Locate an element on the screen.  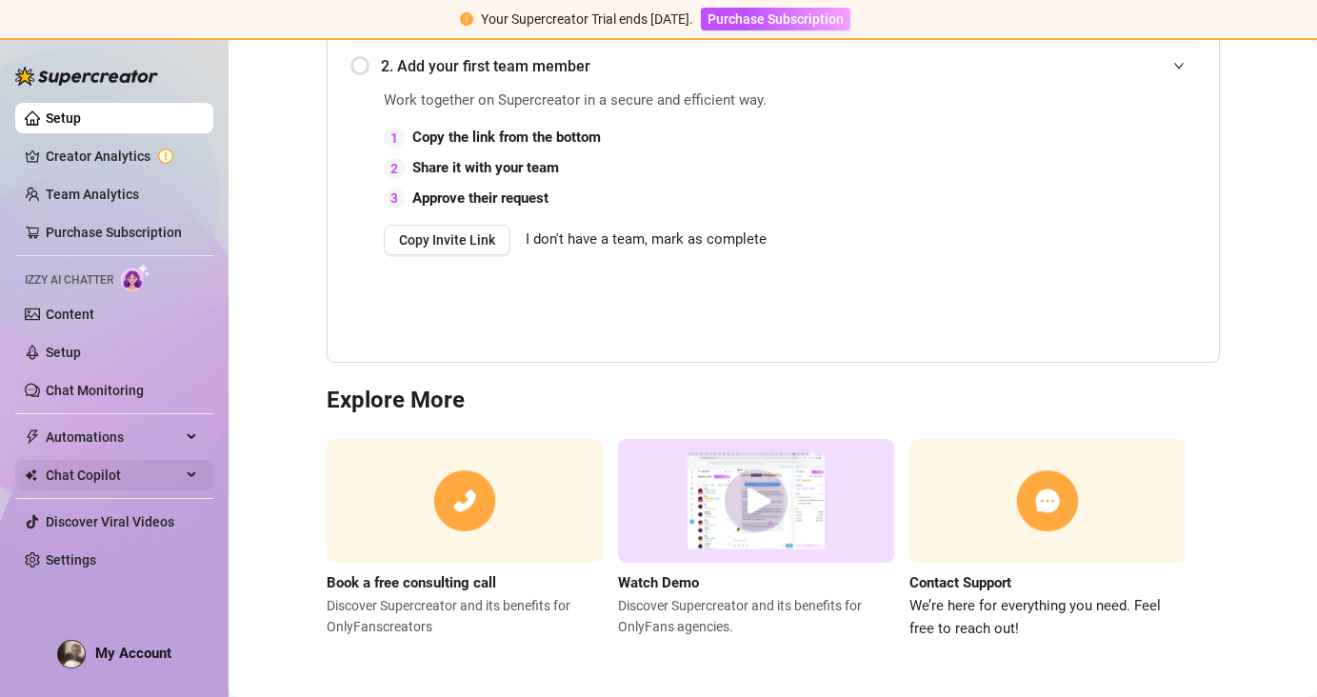
a: Content is located at coordinates (70, 314).